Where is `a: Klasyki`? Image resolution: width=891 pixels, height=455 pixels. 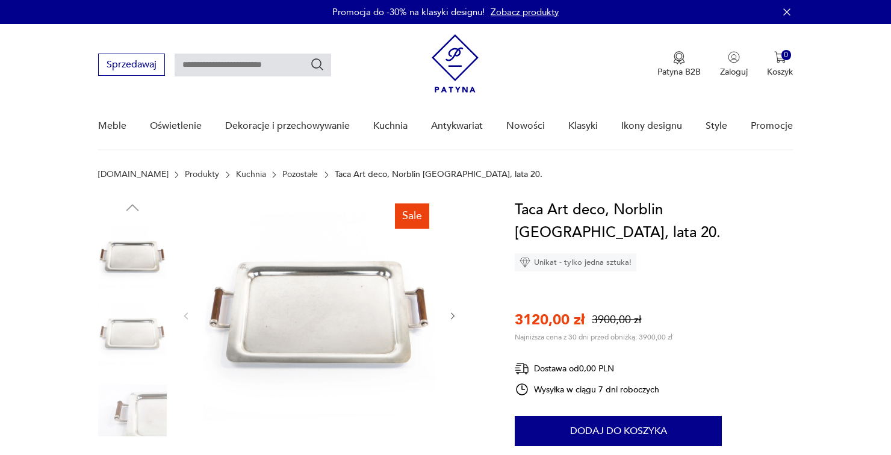 a: Klasyki is located at coordinates (583, 126).